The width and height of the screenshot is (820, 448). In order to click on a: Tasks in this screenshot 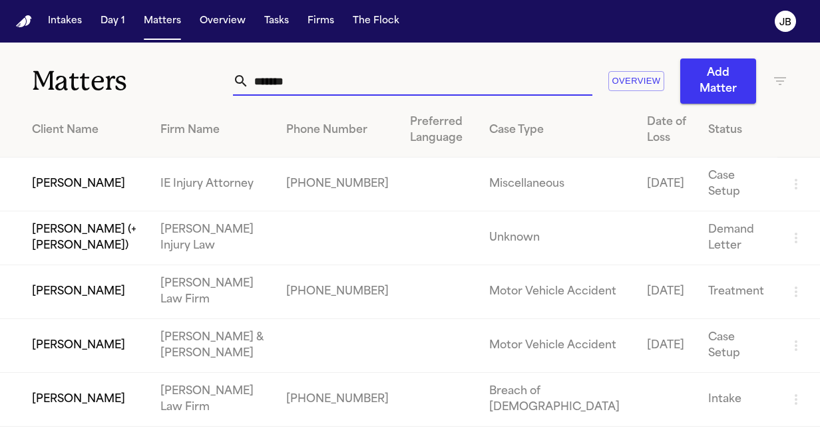, I will do `click(276, 21)`.